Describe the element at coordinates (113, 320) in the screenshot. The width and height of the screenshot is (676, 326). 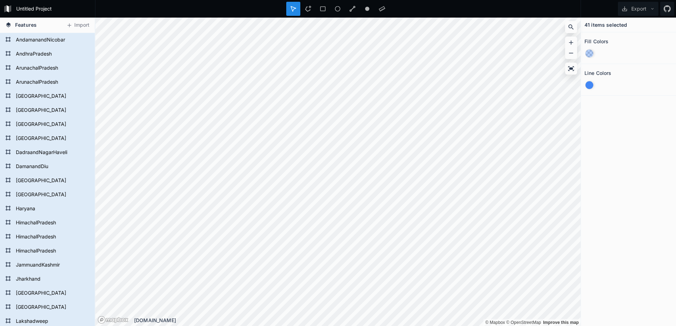
I see `a: Mapbox logo` at that location.